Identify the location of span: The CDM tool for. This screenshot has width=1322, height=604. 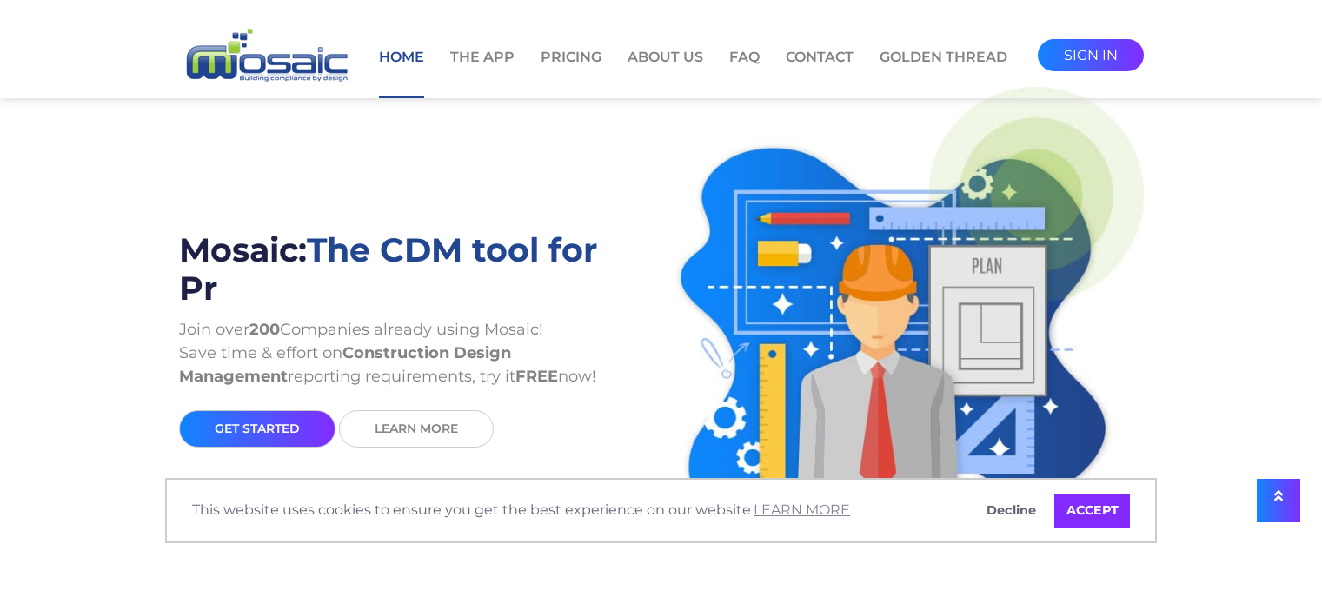
(452, 249).